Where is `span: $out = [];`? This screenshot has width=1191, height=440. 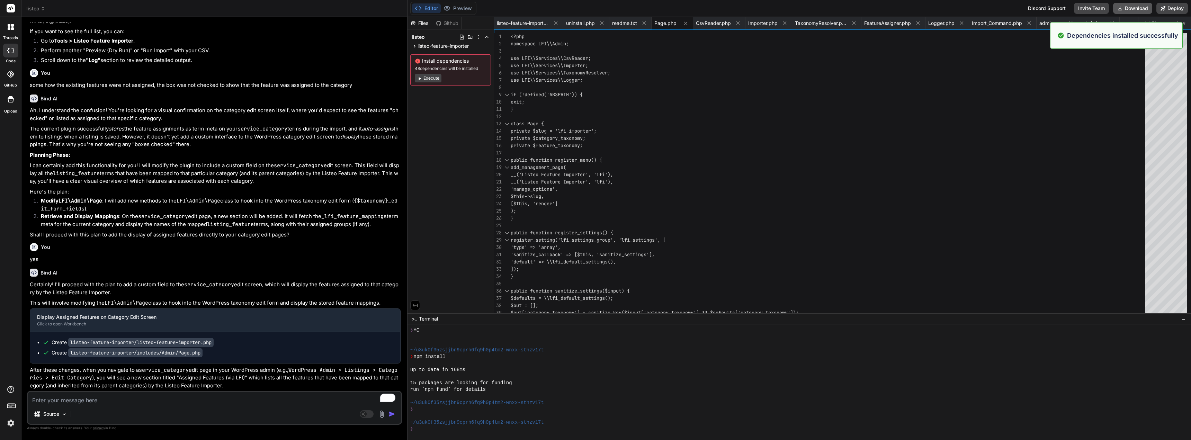
span: $out = []; is located at coordinates (524, 305).